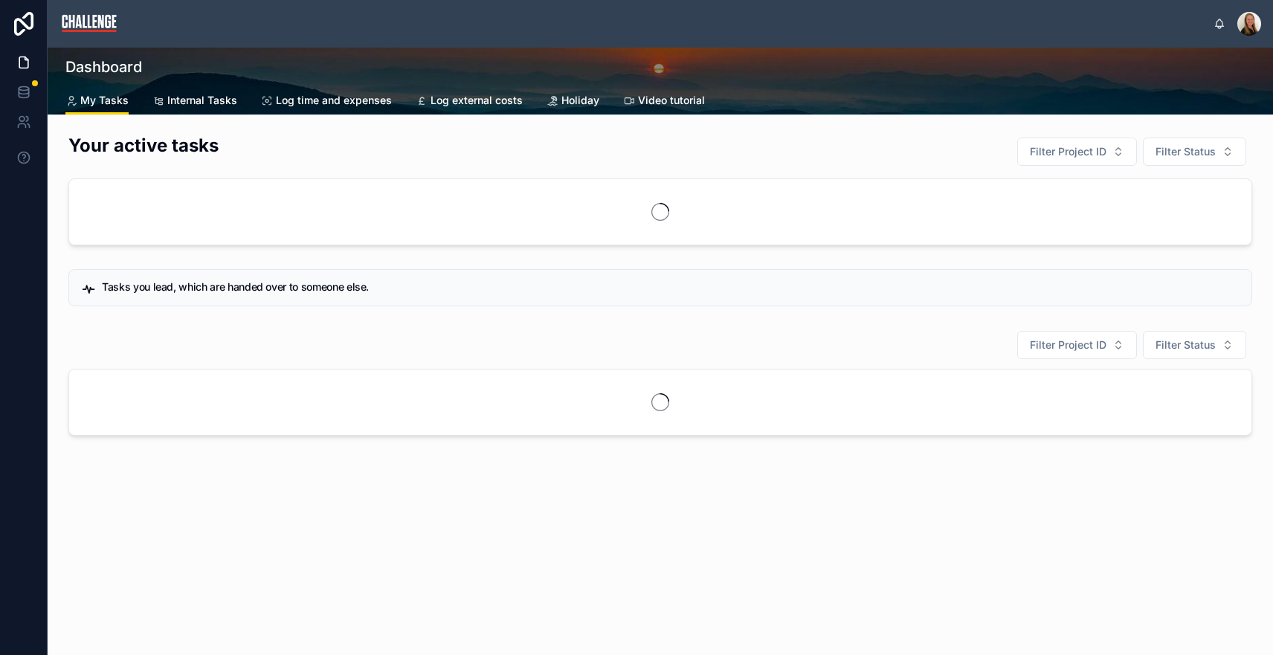 The image size is (1273, 655). What do you see at coordinates (89, 24) in the screenshot?
I see `img: App logo` at bounding box center [89, 24].